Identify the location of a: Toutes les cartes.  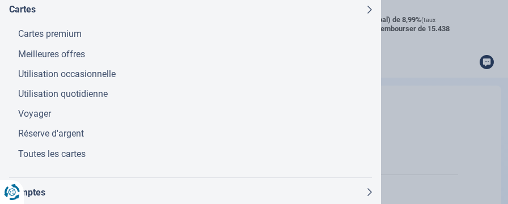
(195, 154).